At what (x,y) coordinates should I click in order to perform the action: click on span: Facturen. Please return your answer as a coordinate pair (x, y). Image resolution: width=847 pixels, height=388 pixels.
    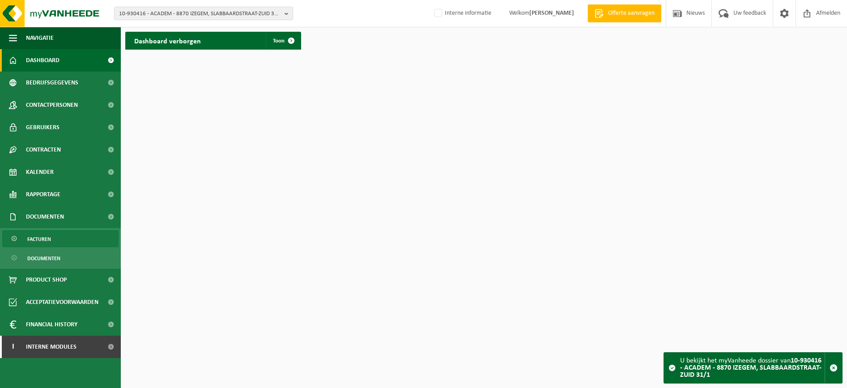
    Looking at the image, I should click on (39, 239).